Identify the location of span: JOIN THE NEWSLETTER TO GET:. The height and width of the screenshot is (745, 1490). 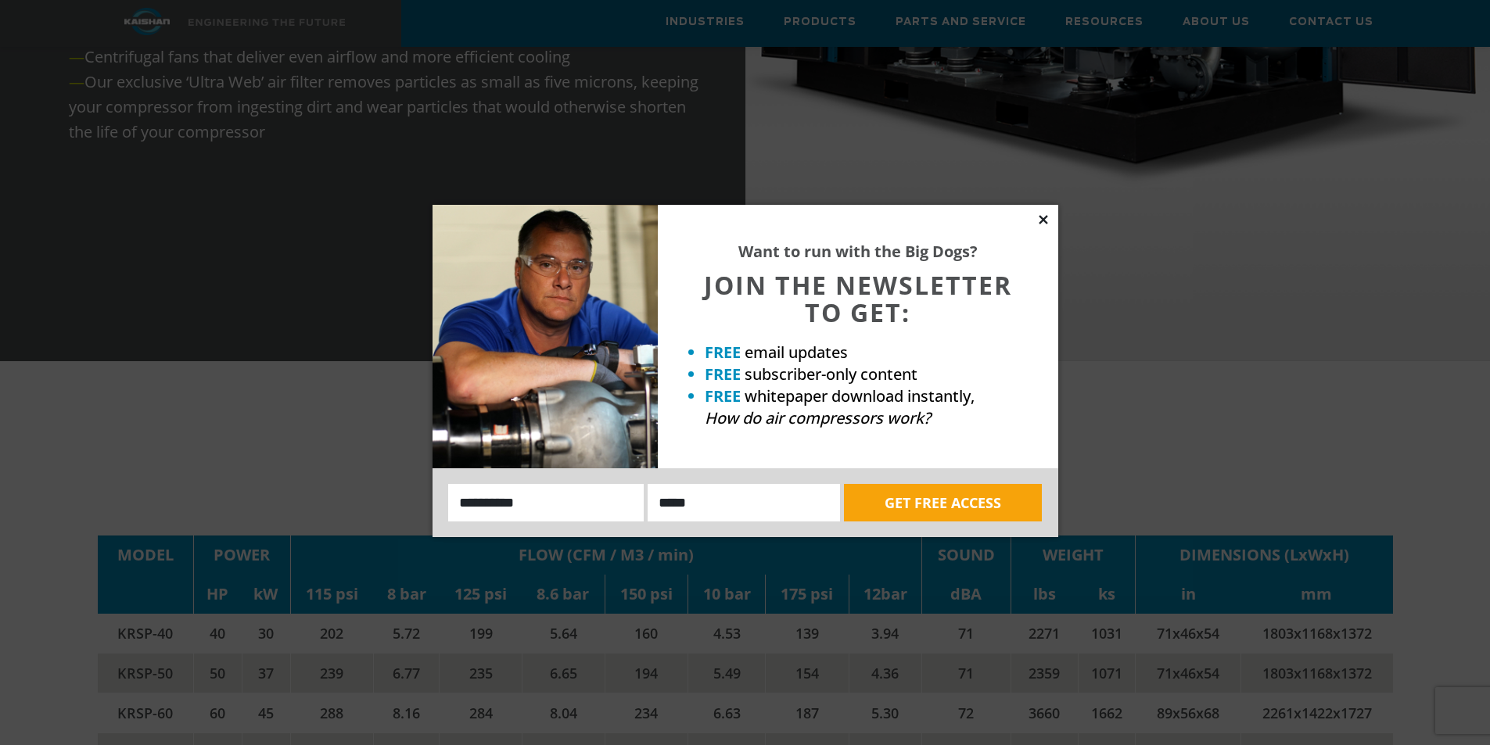
(858, 299).